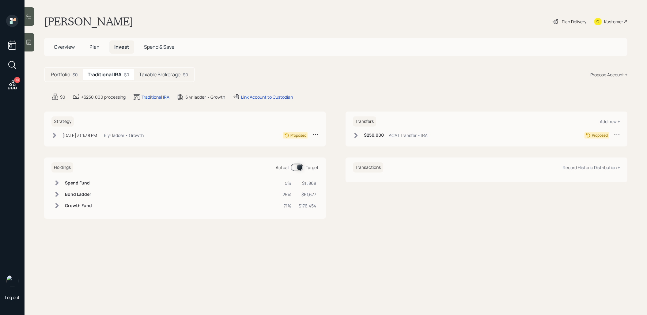  What do you see at coordinates (103, 97) in the screenshot?
I see `div: +$250,000 processing` at bounding box center [103, 97].